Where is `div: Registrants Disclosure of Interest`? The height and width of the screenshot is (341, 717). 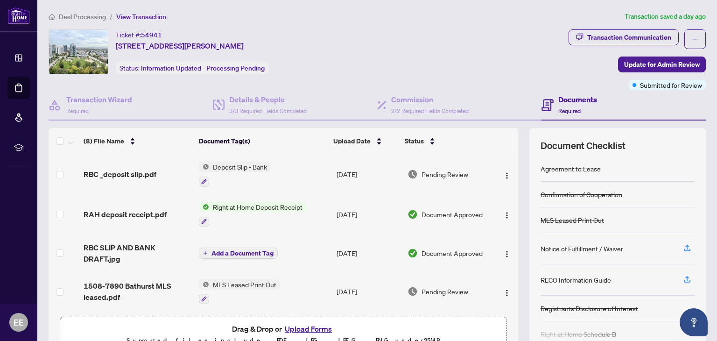
div: Registrants Disclosure of Interest is located at coordinates (589, 308).